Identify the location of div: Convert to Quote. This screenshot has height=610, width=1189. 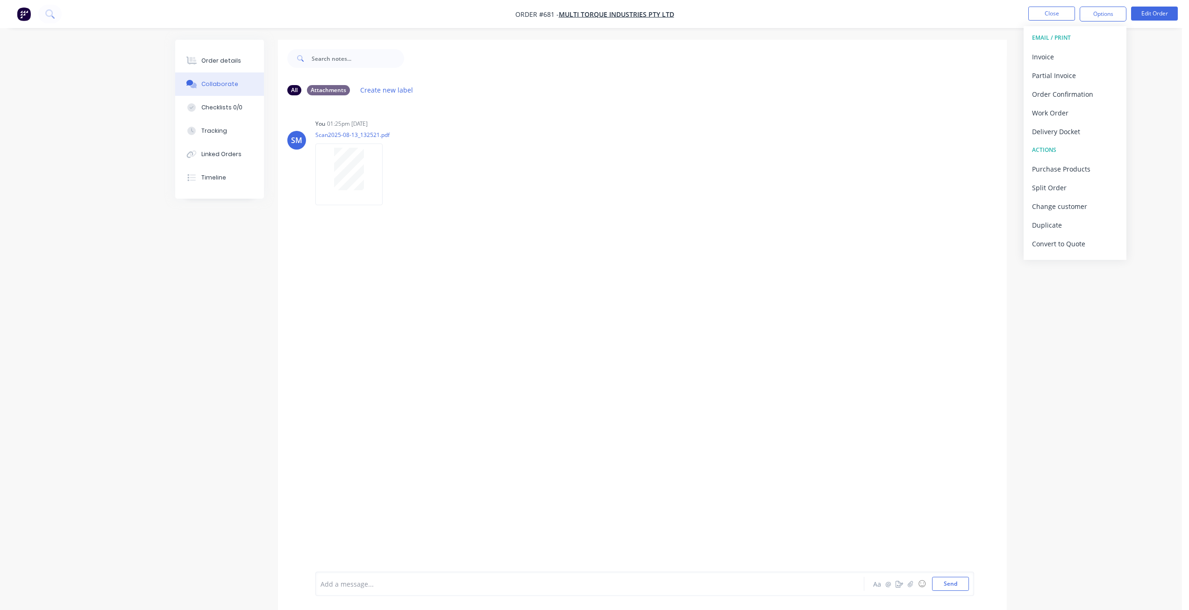
(1075, 243).